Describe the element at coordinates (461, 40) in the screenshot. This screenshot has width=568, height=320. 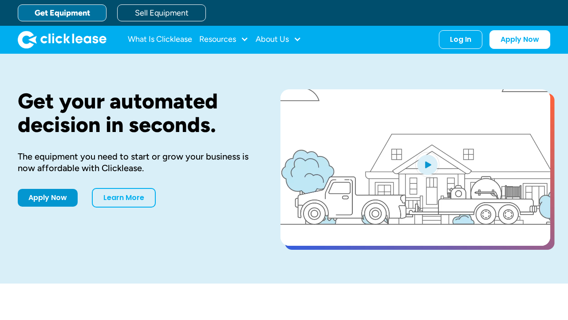
I see `div: Log In` at that location.